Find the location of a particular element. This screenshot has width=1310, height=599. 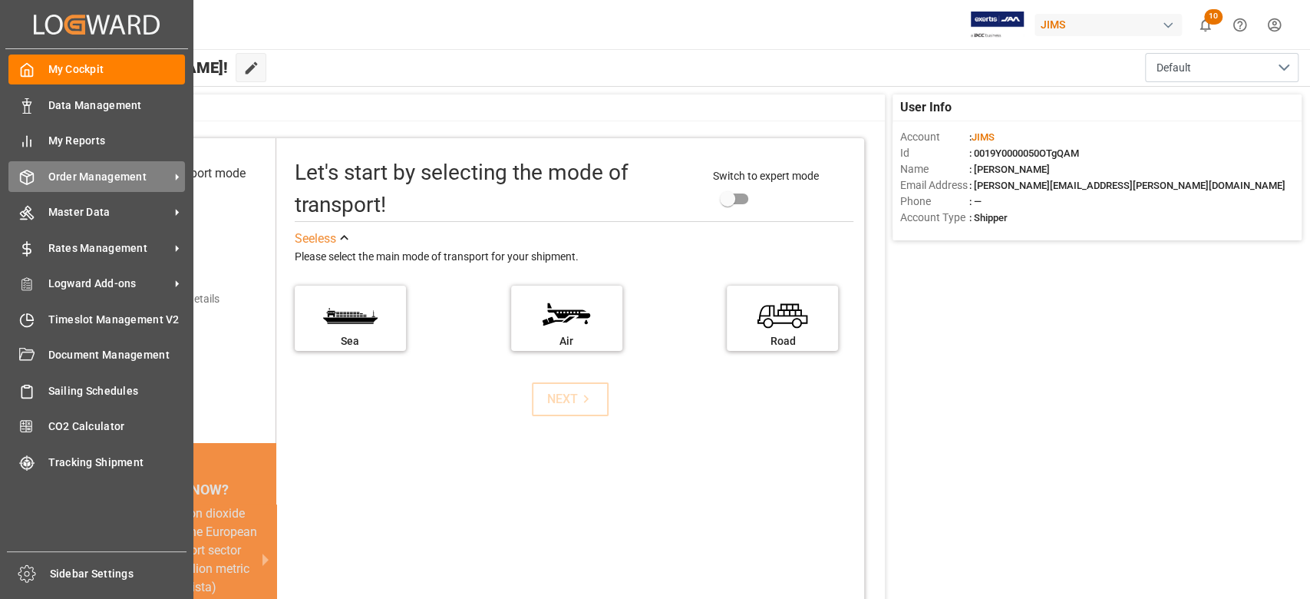

span: 10 is located at coordinates (1213, 17).